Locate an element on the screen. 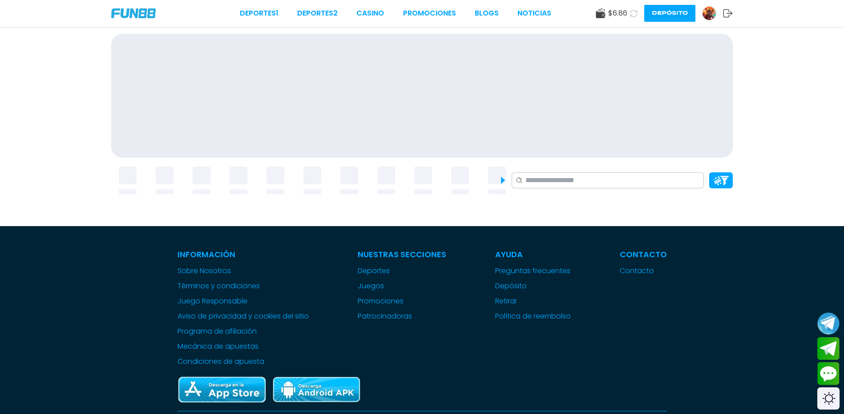 This screenshot has width=844, height=414. a: Aviso de privacidad y cookies del sitio is located at coordinates (243, 317).